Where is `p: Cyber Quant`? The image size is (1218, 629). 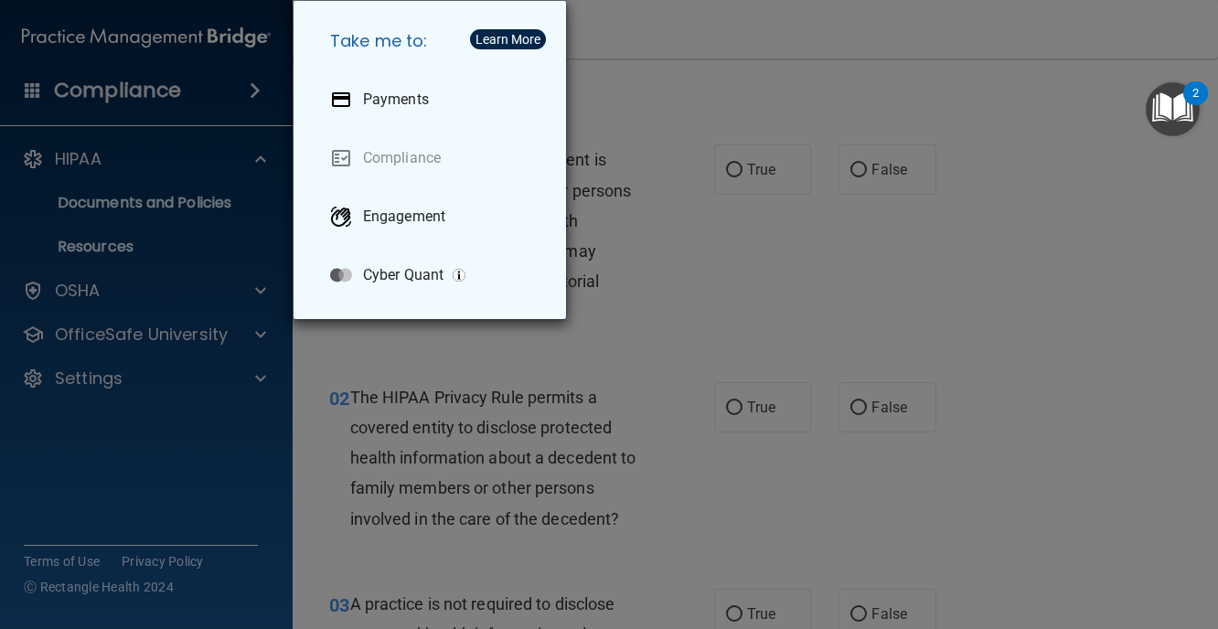 p: Cyber Quant is located at coordinates (403, 275).